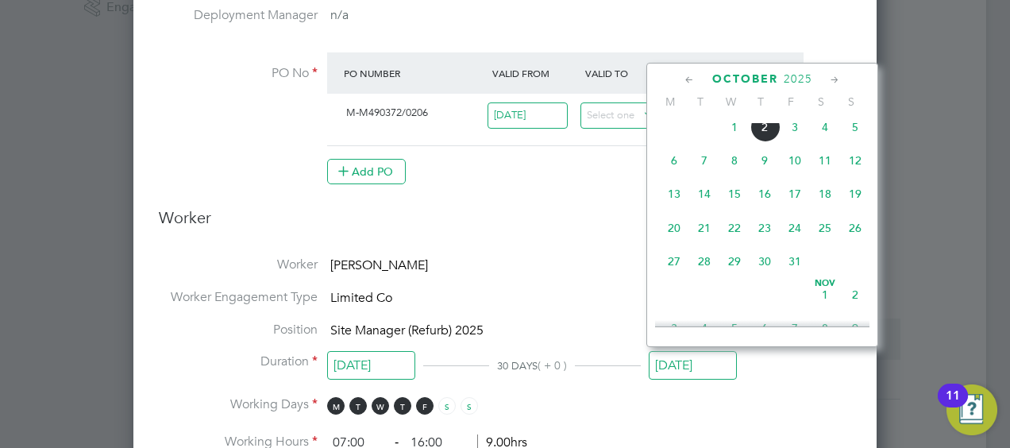 The height and width of the screenshot is (448, 1010). Describe the element at coordinates (765, 194) in the screenshot. I see `span: 16` at that location.